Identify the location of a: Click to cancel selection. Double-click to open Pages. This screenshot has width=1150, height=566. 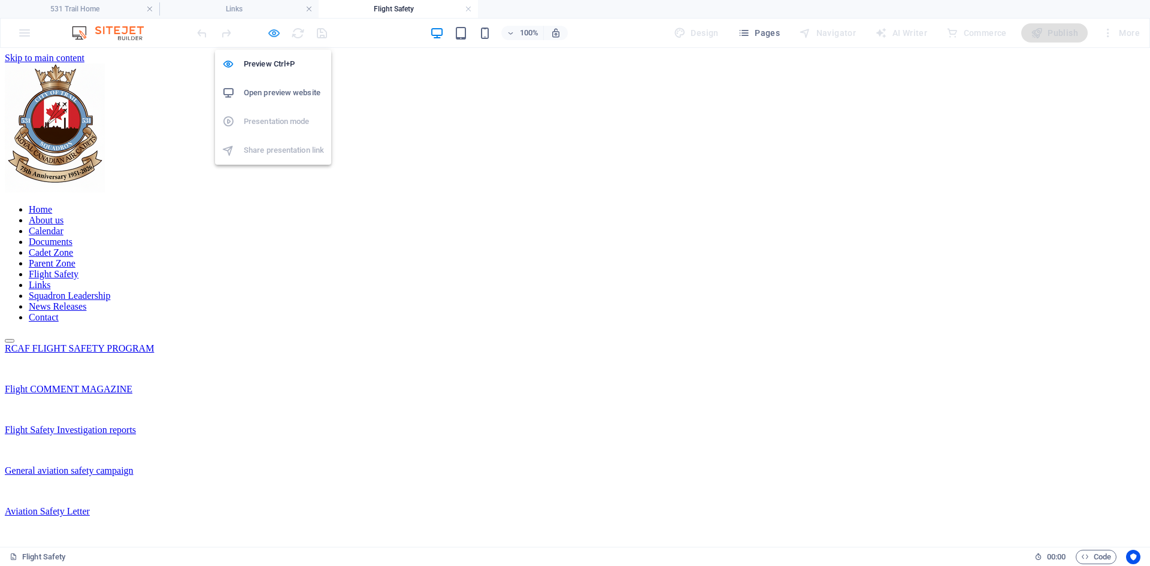
(37, 557).